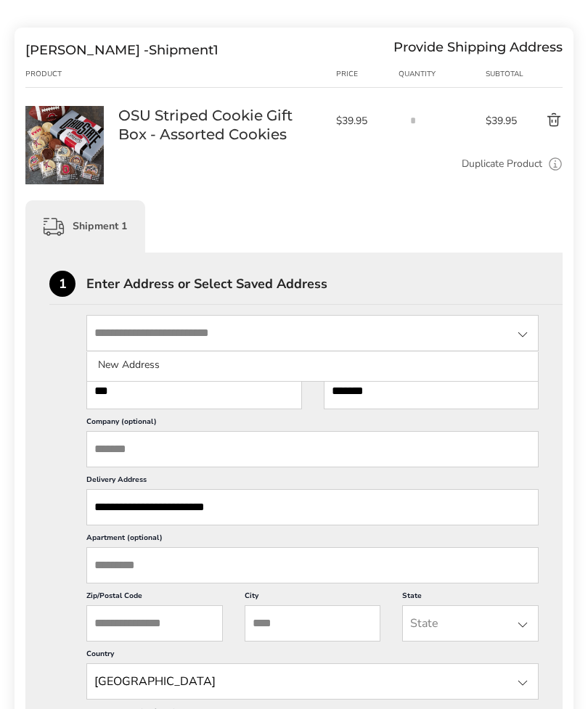 The height and width of the screenshot is (709, 588). Describe the element at coordinates (478, 50) in the screenshot. I see `div: Provide Shipping Address` at that location.